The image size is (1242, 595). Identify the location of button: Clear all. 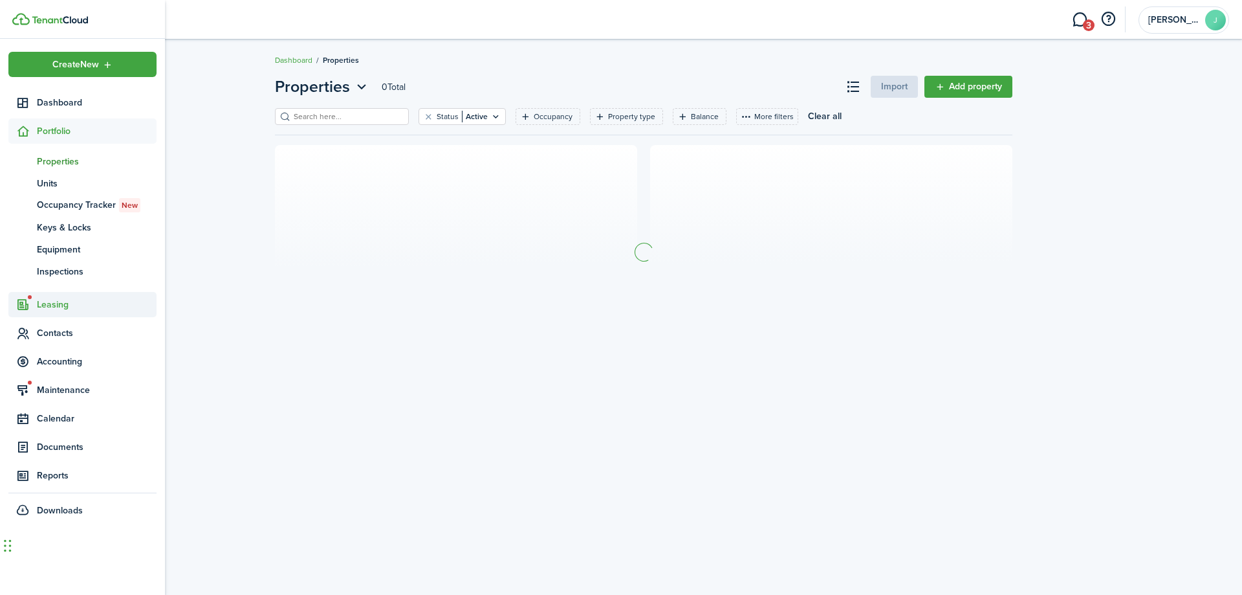
(825, 116).